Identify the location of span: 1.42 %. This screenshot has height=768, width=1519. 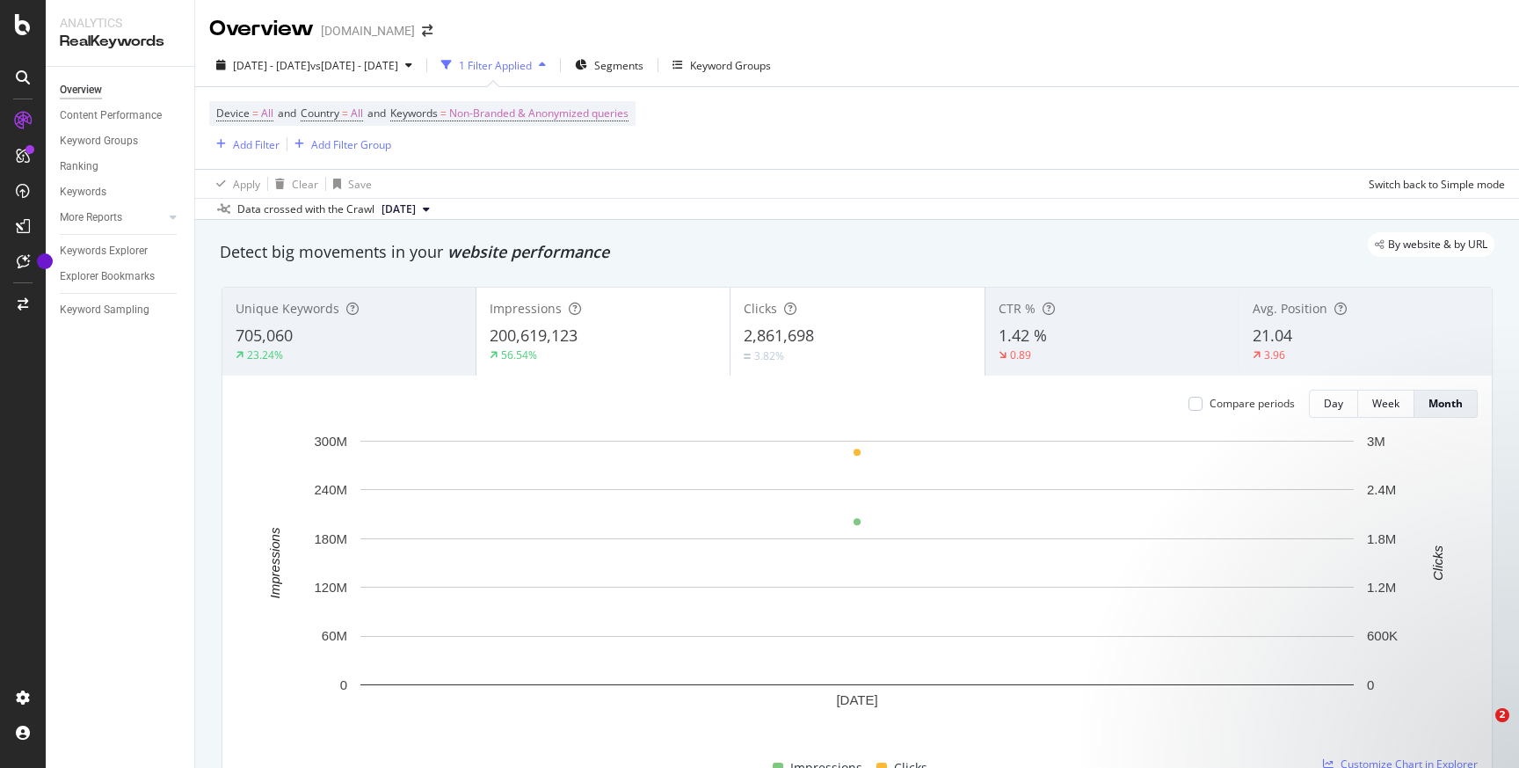
(1023, 335).